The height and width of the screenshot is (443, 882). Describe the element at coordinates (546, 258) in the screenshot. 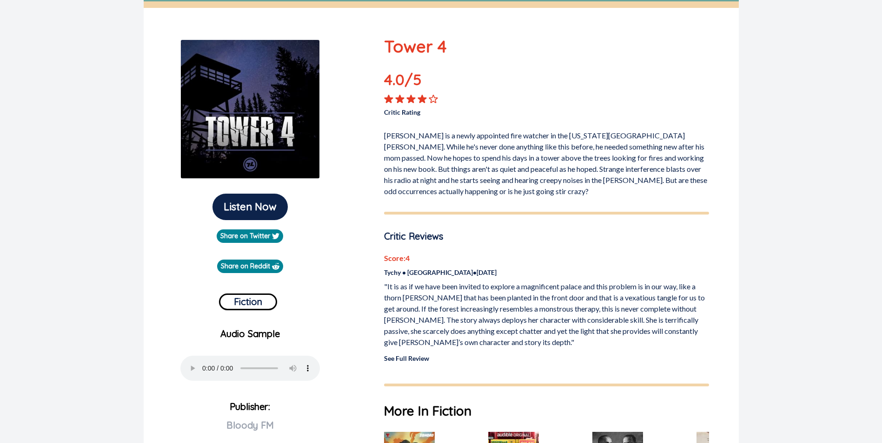

I see `p: Score: 4` at that location.